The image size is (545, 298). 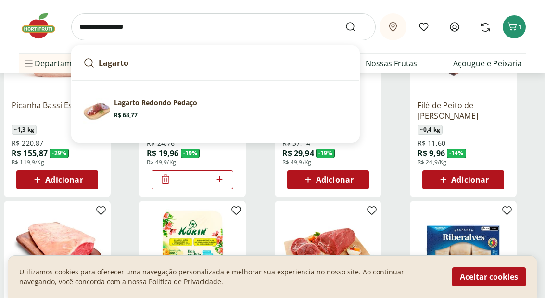 I want to click on span: - 29 %, so click(x=59, y=153).